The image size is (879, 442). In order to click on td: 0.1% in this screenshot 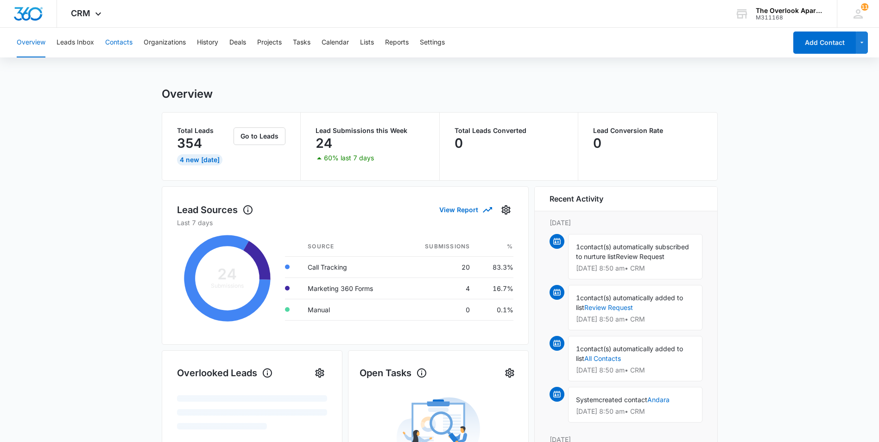, I will do `click(495, 310)`.